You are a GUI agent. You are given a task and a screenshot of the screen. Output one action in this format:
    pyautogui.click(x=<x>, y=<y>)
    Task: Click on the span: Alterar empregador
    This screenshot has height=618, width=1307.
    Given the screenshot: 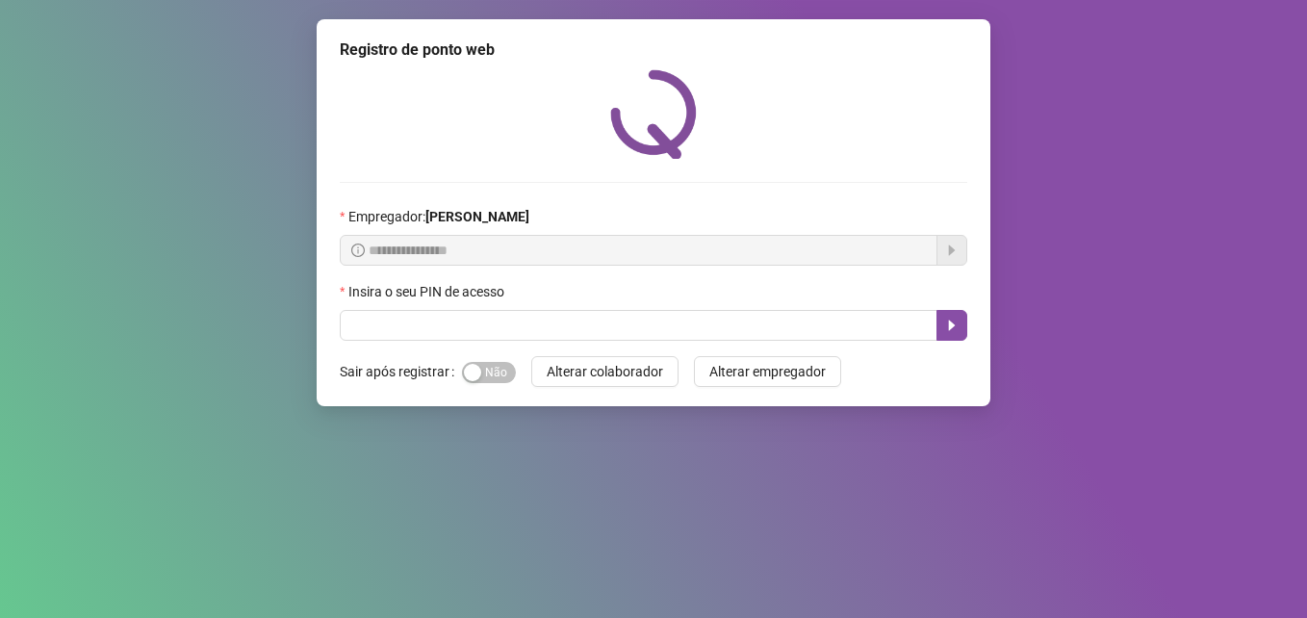 What is the action you would take?
    pyautogui.click(x=767, y=372)
    